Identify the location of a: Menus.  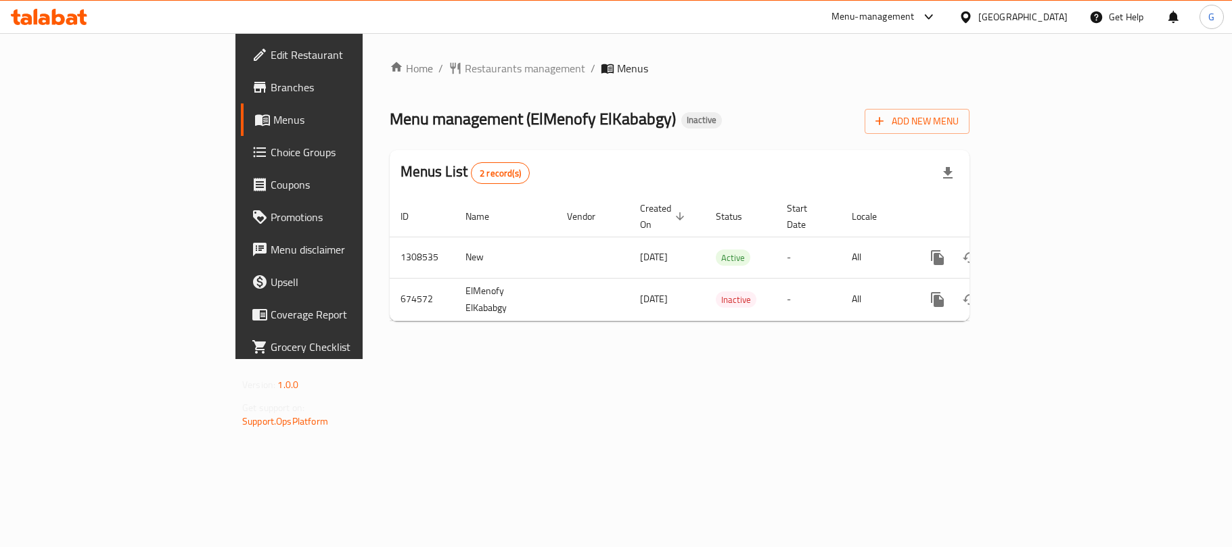
(341, 120).